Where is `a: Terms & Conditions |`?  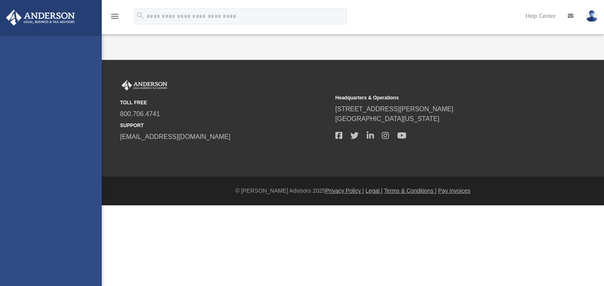 a: Terms & Conditions | is located at coordinates (410, 191).